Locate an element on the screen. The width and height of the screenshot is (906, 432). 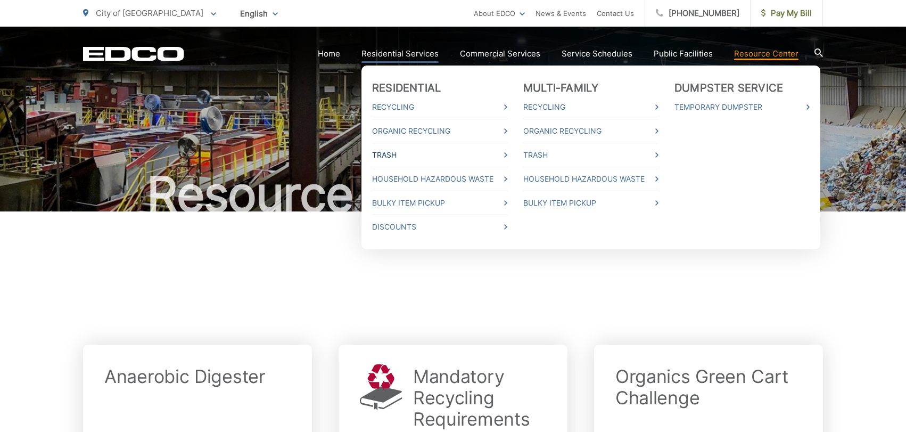
a: Public Facilities is located at coordinates (683, 54).